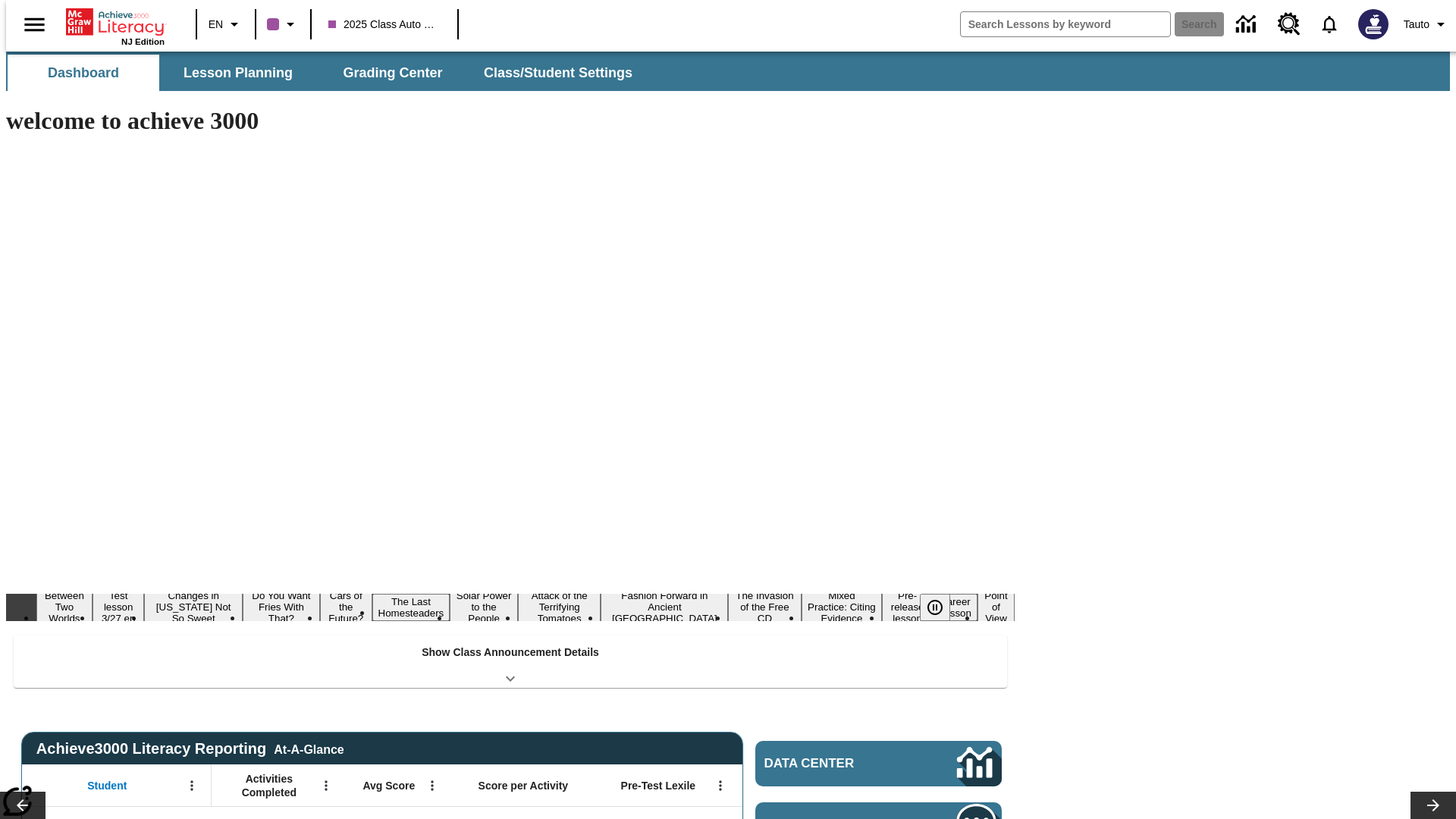 The image size is (1456, 819). What do you see at coordinates (1065, 24) in the screenshot?
I see `input: search field` at bounding box center [1065, 24].